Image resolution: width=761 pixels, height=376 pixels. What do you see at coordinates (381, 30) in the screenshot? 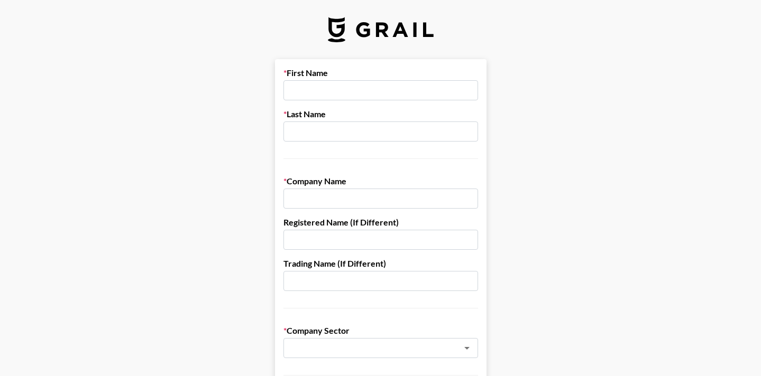
I see `img: Grail Talent Logo` at bounding box center [381, 30].